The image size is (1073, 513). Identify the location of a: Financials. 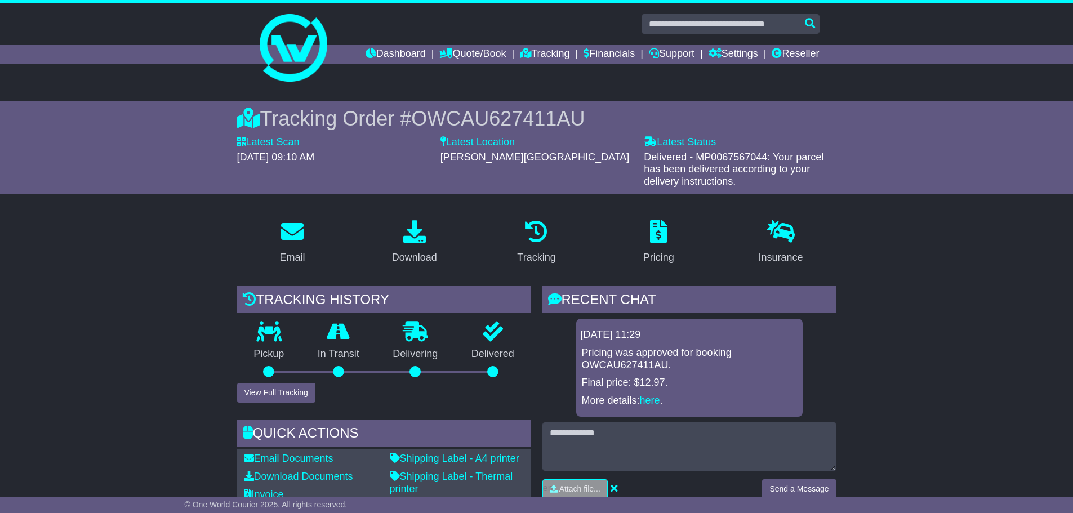
(609, 55).